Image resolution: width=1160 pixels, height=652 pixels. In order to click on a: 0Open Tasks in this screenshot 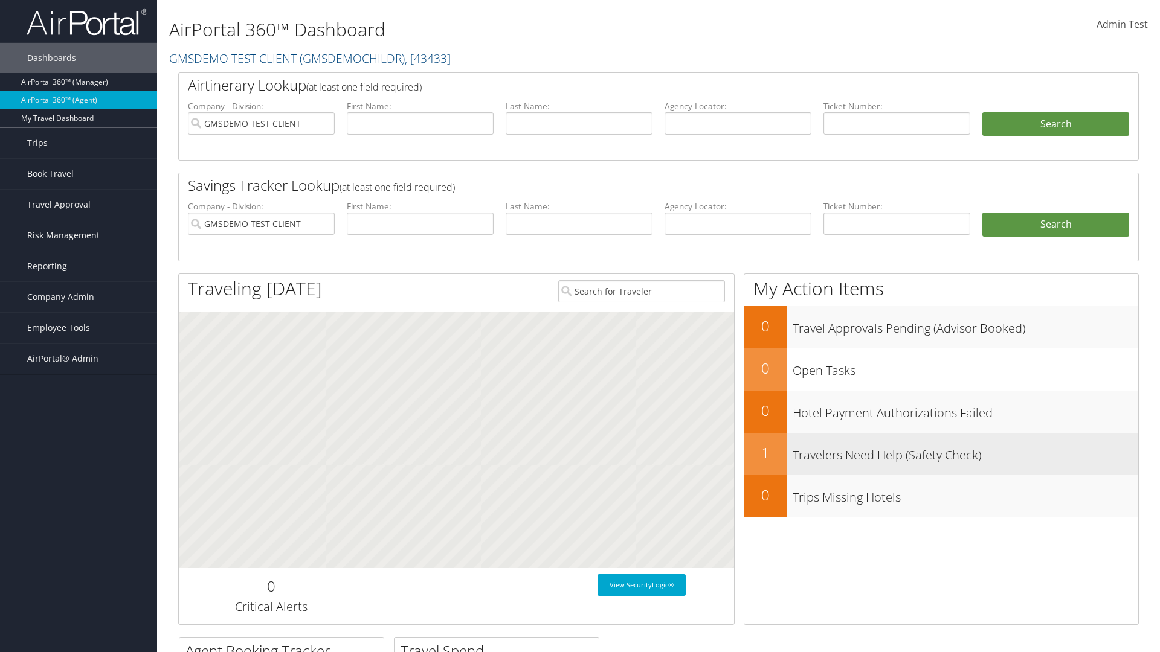, I will do `click(941, 370)`.